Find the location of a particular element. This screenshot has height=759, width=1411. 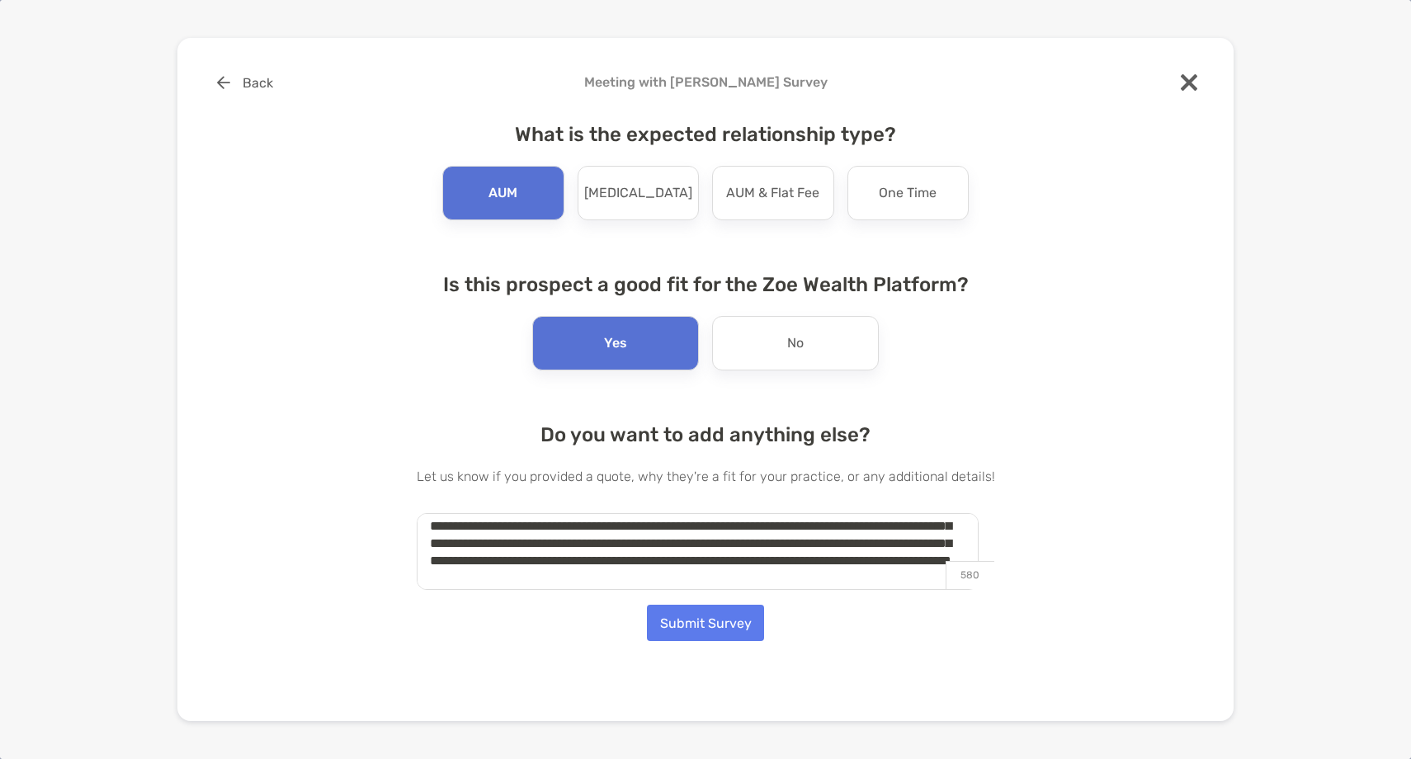

h4: Is this prospect a good fit for the Zoe Wealth Platform? is located at coordinates (705, 285).